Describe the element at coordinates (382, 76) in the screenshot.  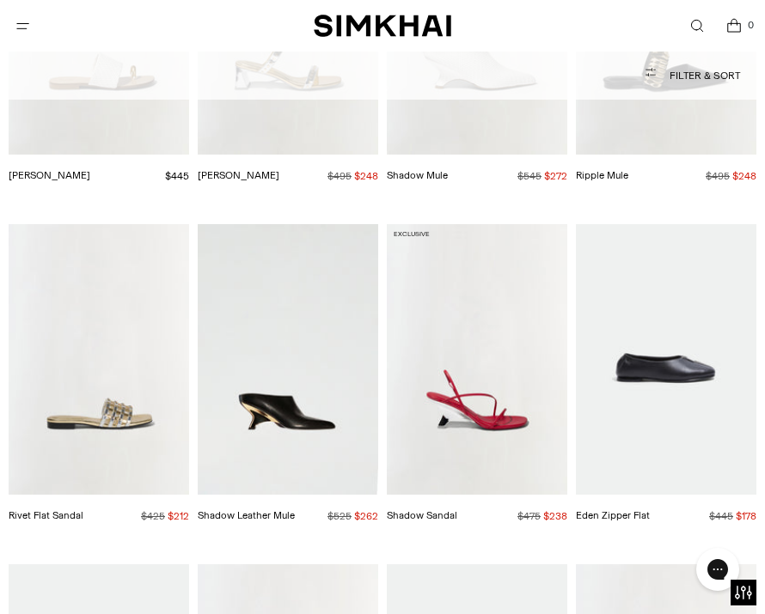
I see `button: Filter & Sort` at that location.